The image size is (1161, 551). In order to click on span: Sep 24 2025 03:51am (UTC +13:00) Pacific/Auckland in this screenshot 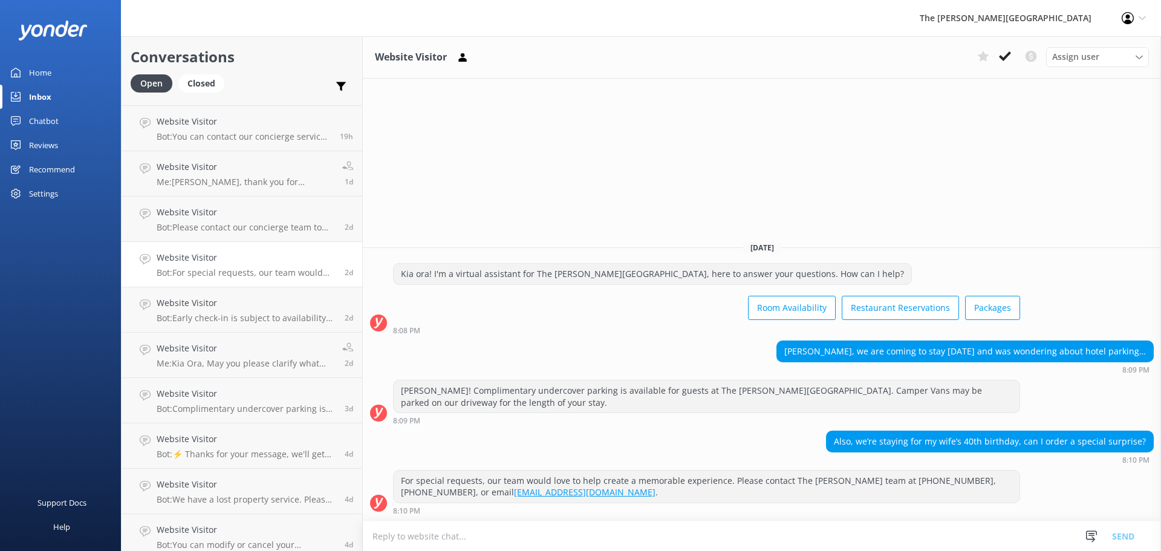, I will do `click(349, 453)`.